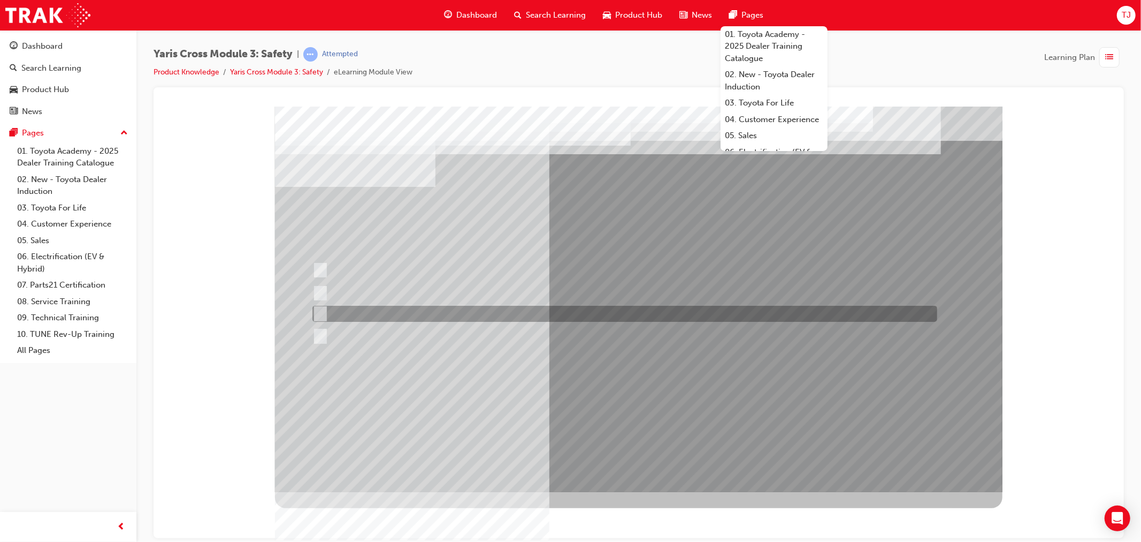  Describe the element at coordinates (223, 54) in the screenshot. I see `span: Yaris Cross Module 3: Safety` at that location.